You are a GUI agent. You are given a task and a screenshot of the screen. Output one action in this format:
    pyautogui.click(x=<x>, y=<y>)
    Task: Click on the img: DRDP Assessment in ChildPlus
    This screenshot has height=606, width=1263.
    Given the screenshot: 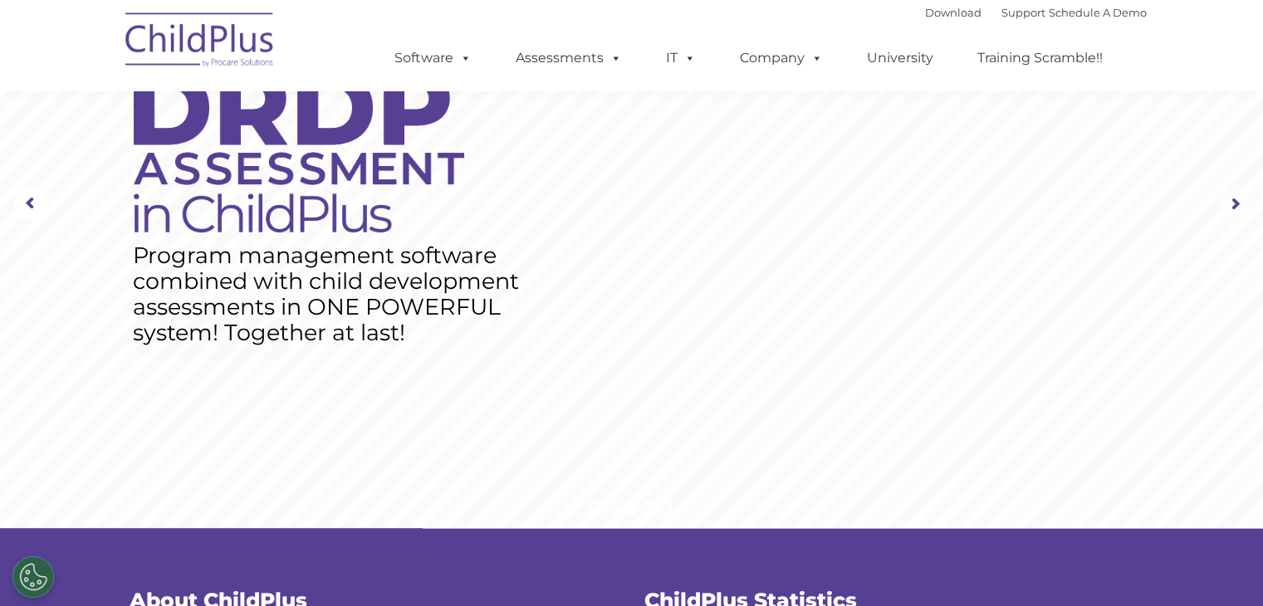 What is the action you would take?
    pyautogui.click(x=299, y=151)
    